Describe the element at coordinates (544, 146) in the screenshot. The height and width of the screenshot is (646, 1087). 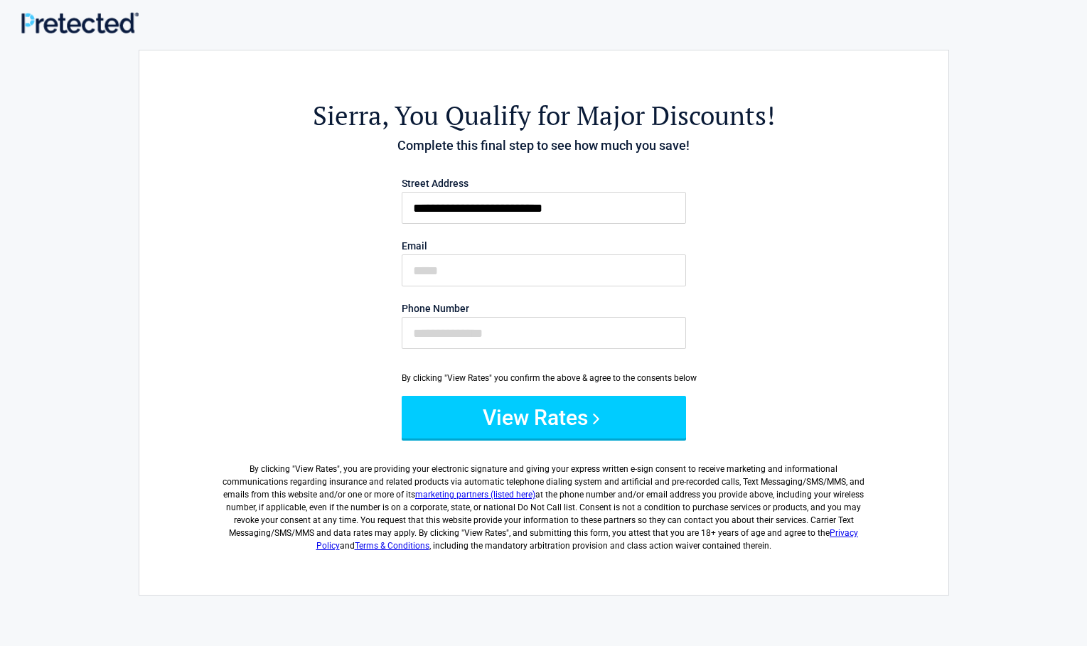
I see `h4: Complete this final step to see how much you save!` at that location.